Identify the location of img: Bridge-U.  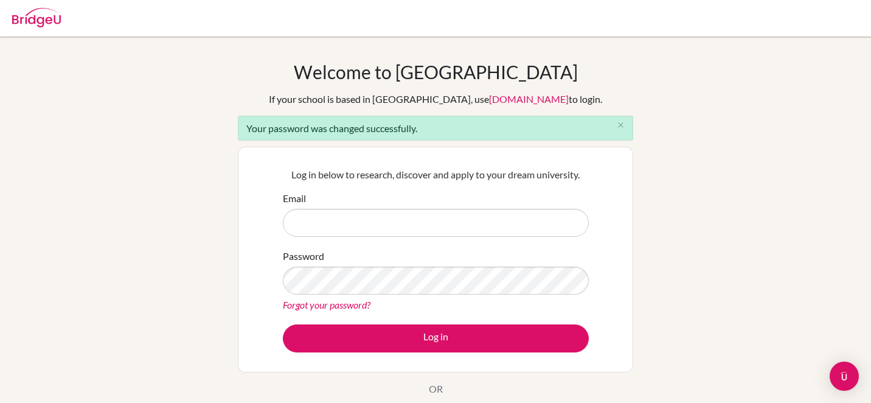
(37, 18).